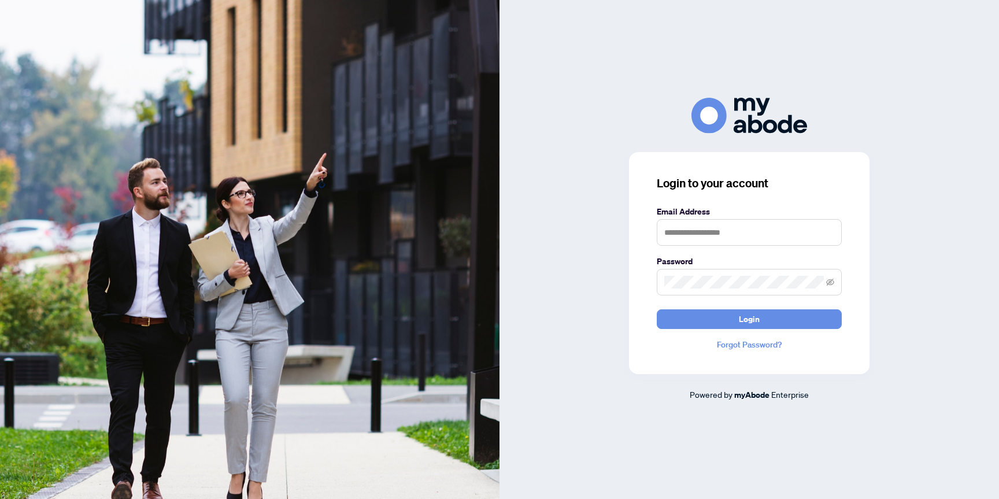  What do you see at coordinates (711, 394) in the screenshot?
I see `span: Powered by` at bounding box center [711, 394].